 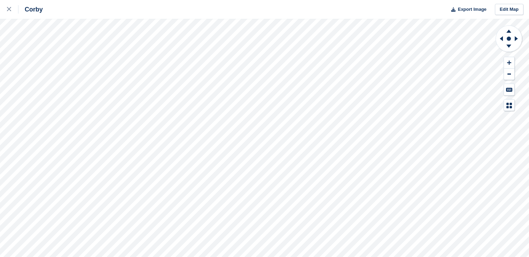 I want to click on button: Export Image, so click(x=467, y=9).